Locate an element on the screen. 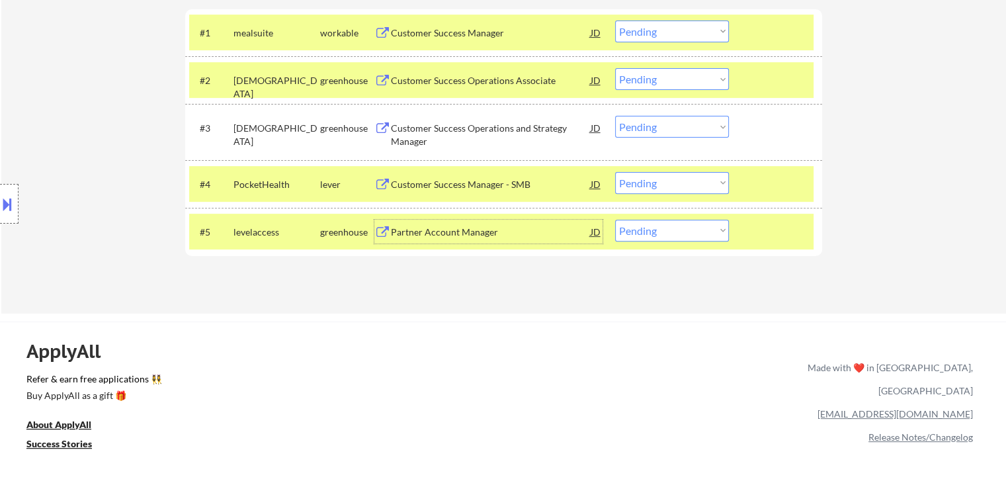  a: Refer & earn free applications 👯‍♀️ is located at coordinates (279, 381).